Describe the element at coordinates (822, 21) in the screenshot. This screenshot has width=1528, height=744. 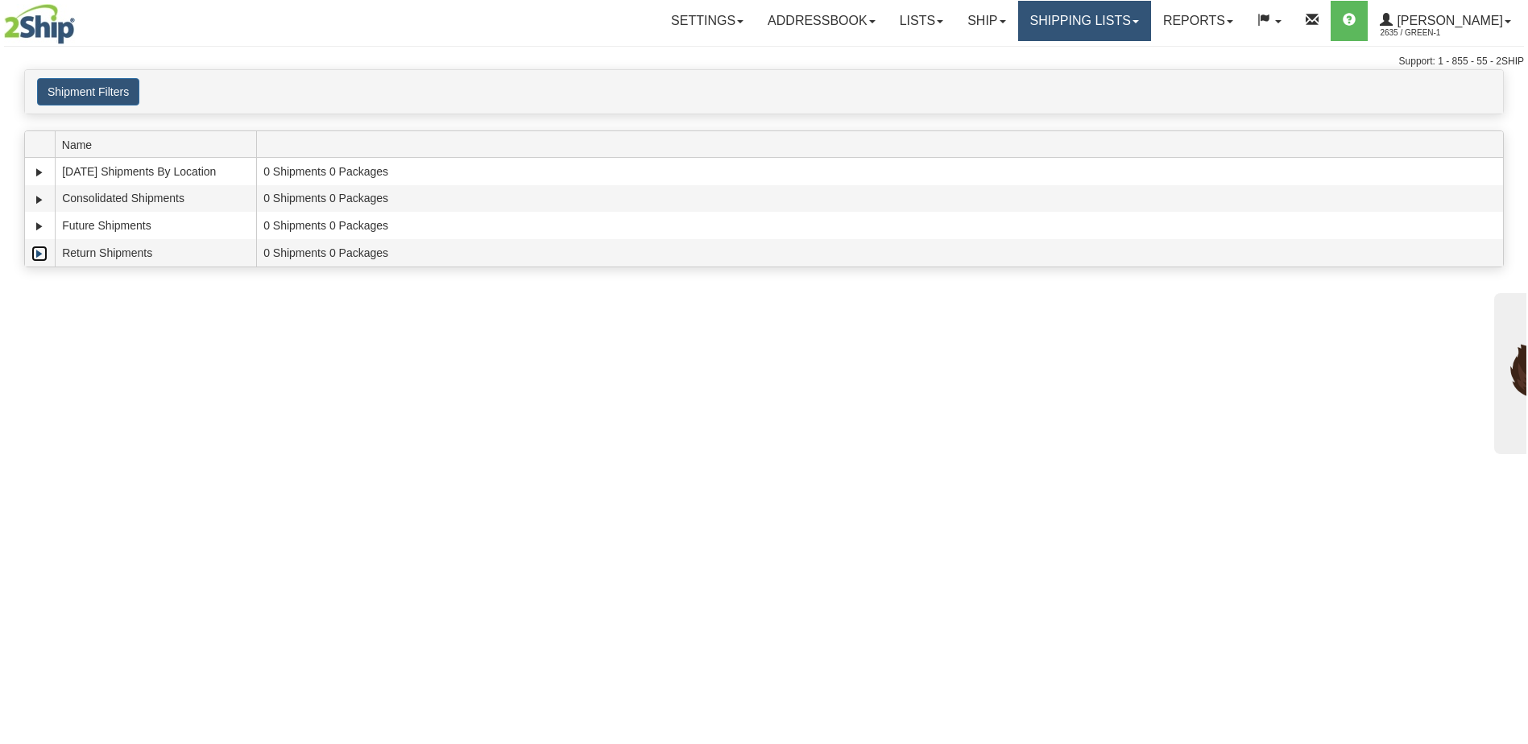
I see `a: Addressbook` at that location.